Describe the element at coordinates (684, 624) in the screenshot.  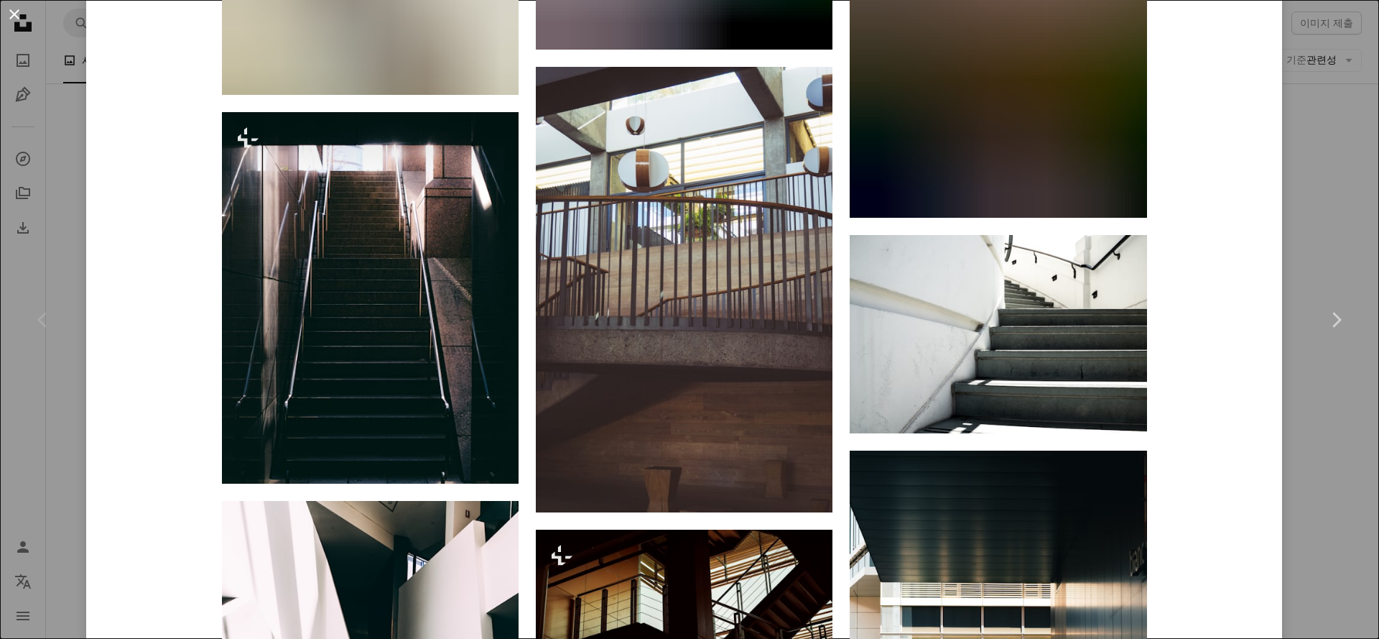
I see `a: 해질녘에 계단이 있는 건물 내부` at that location.